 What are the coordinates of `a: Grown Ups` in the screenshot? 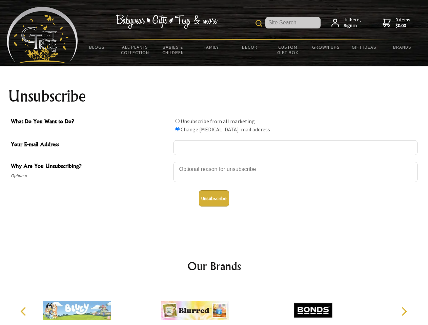 It's located at (325, 47).